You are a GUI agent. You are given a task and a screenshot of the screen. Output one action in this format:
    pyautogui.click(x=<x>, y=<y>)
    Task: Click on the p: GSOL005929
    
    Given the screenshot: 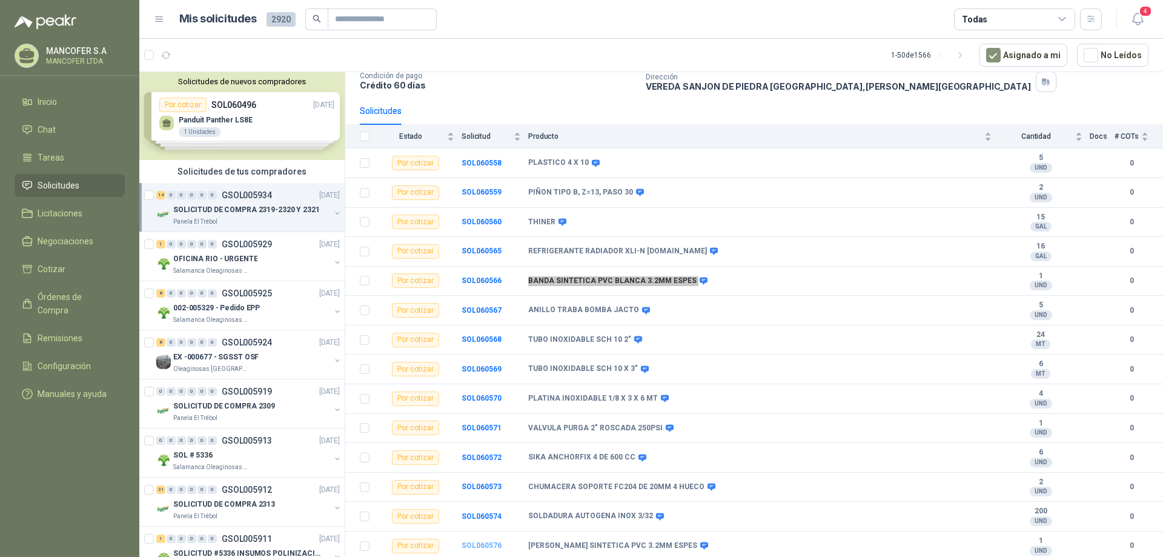 What is the action you would take?
    pyautogui.click(x=247, y=244)
    